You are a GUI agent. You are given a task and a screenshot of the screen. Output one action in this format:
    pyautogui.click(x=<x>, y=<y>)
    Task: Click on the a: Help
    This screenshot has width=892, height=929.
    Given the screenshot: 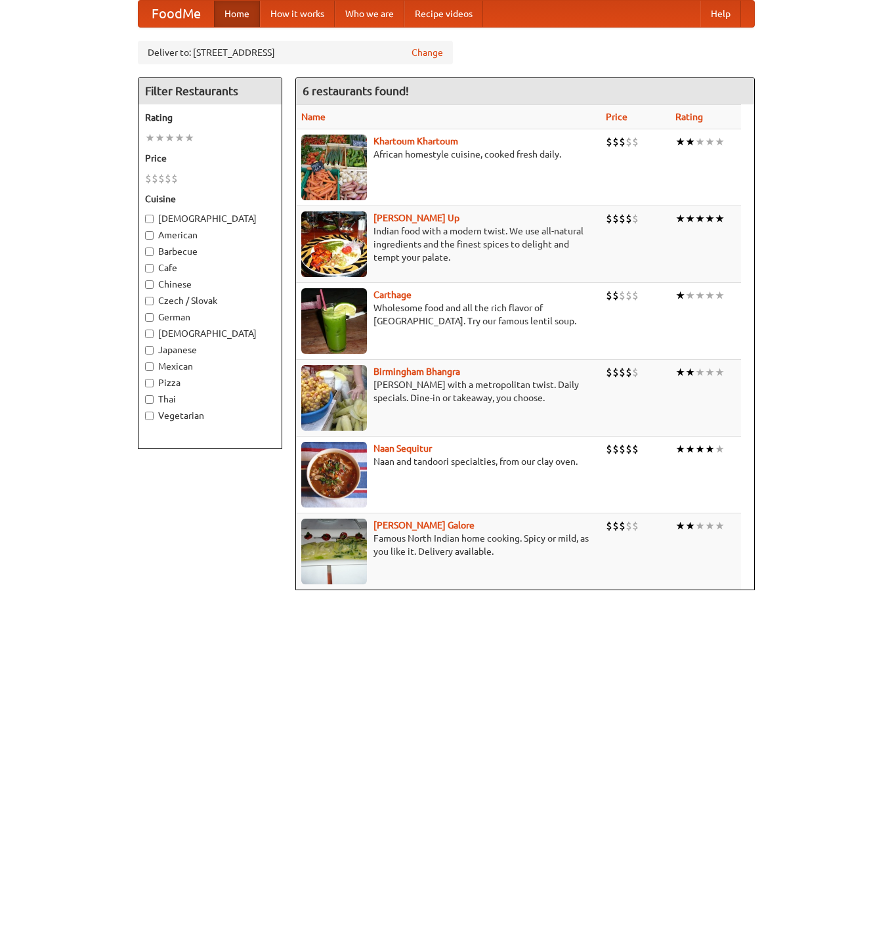 What is the action you would take?
    pyautogui.click(x=721, y=14)
    